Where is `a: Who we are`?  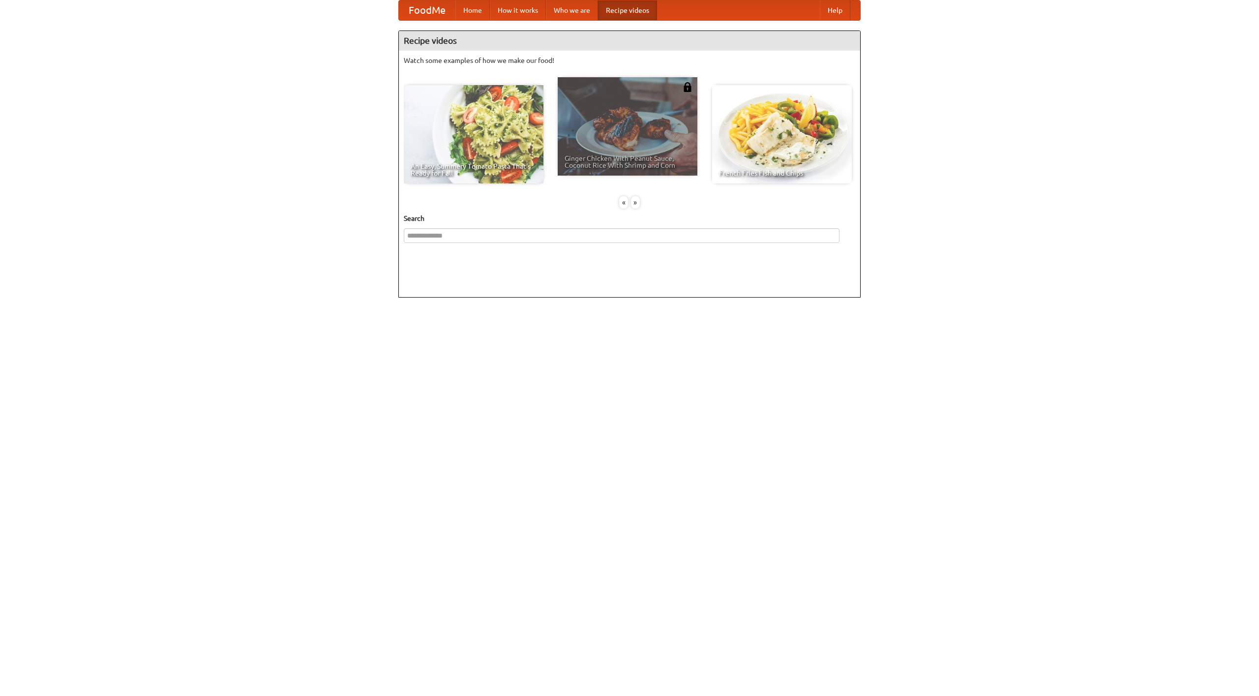
a: Who we are is located at coordinates (572, 10).